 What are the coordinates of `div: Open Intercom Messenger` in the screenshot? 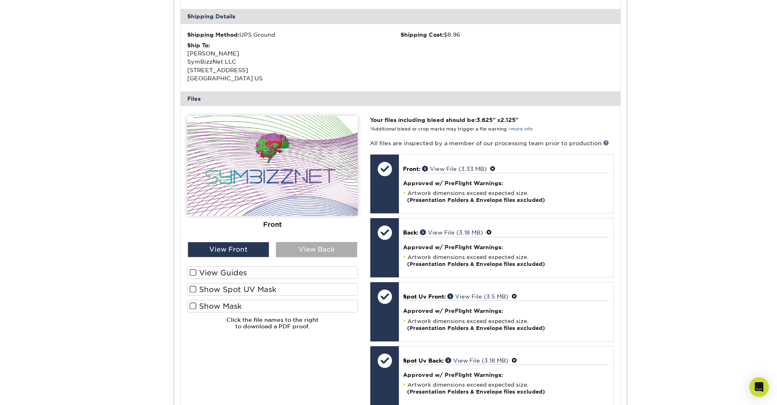 It's located at (760, 387).